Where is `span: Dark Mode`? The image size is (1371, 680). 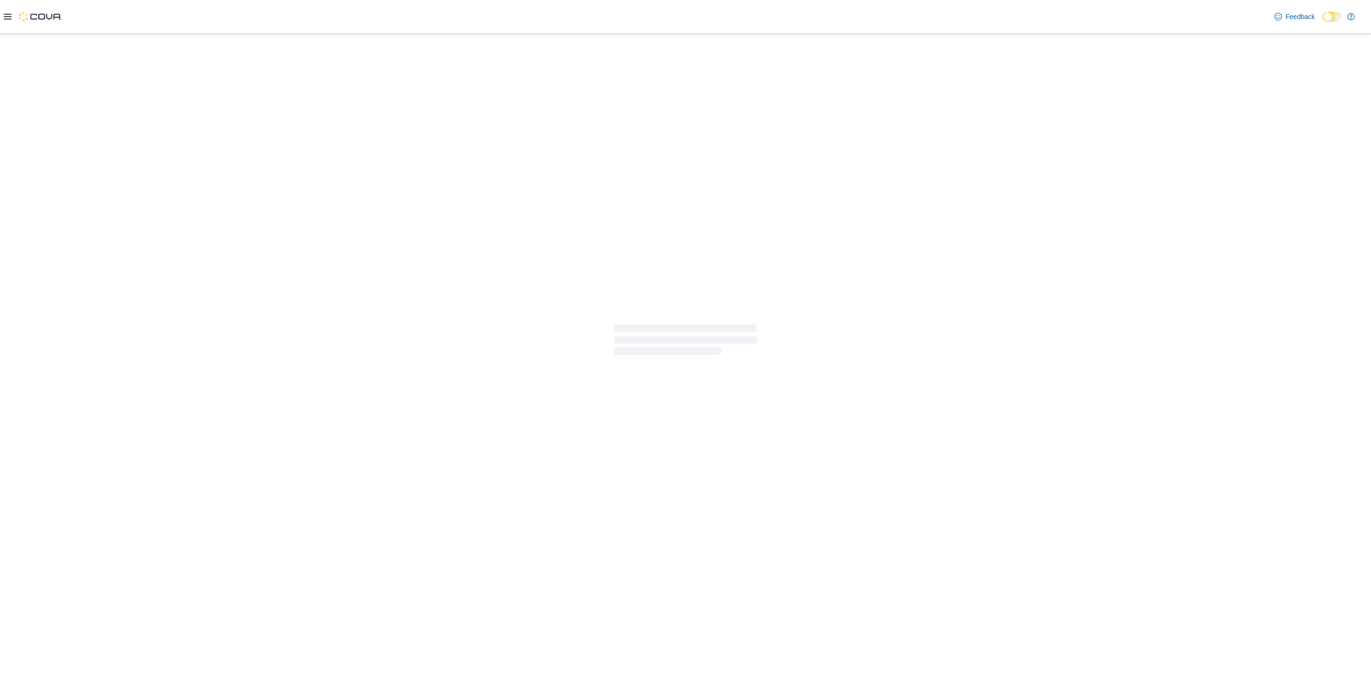 span: Dark Mode is located at coordinates (1322, 22).